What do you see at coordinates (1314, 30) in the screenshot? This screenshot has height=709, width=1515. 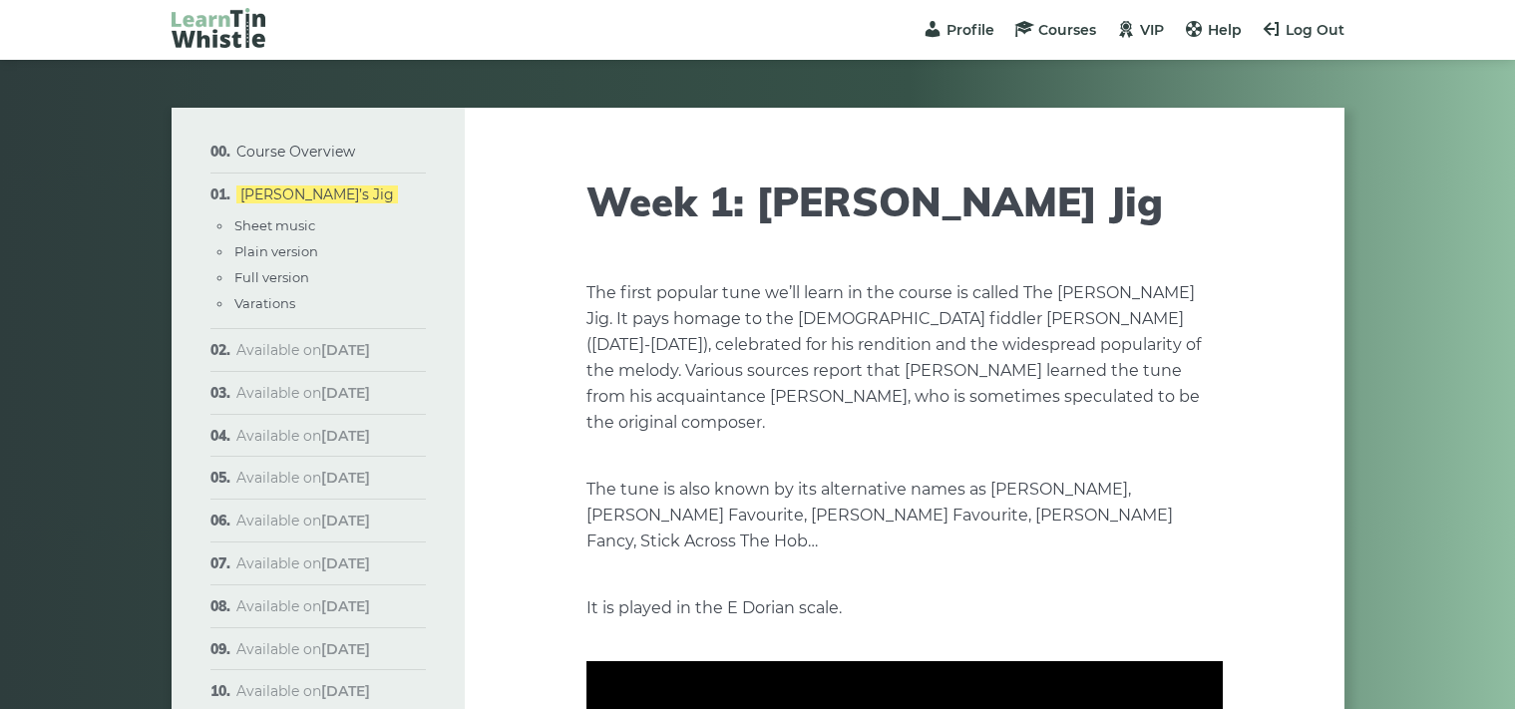 I see `span: Log Out` at bounding box center [1314, 30].